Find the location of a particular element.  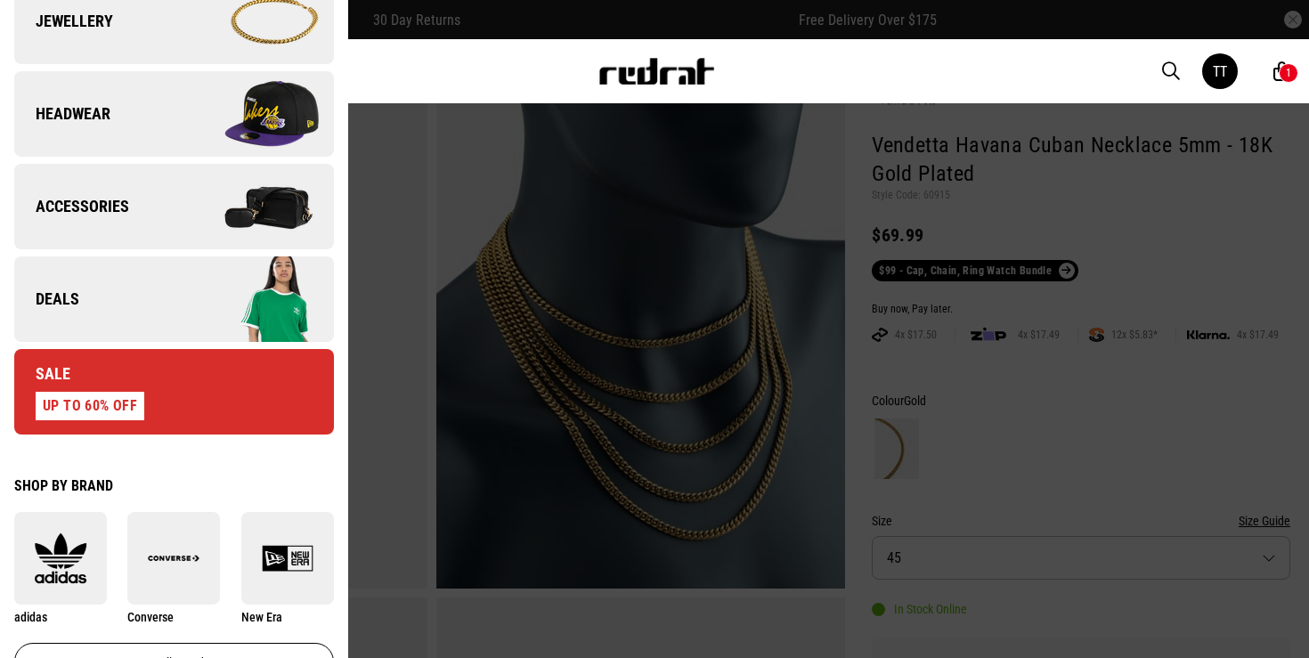

span: Accessories is located at coordinates (71, 207).